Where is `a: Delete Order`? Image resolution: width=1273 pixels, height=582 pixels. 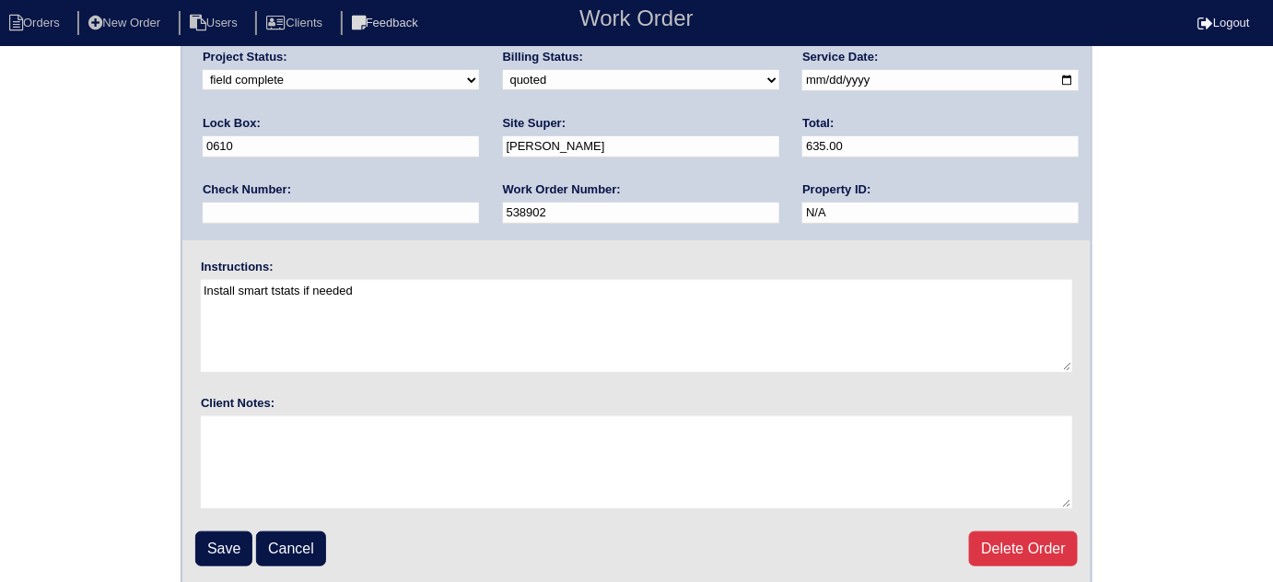 a: Delete Order is located at coordinates (1023, 549).